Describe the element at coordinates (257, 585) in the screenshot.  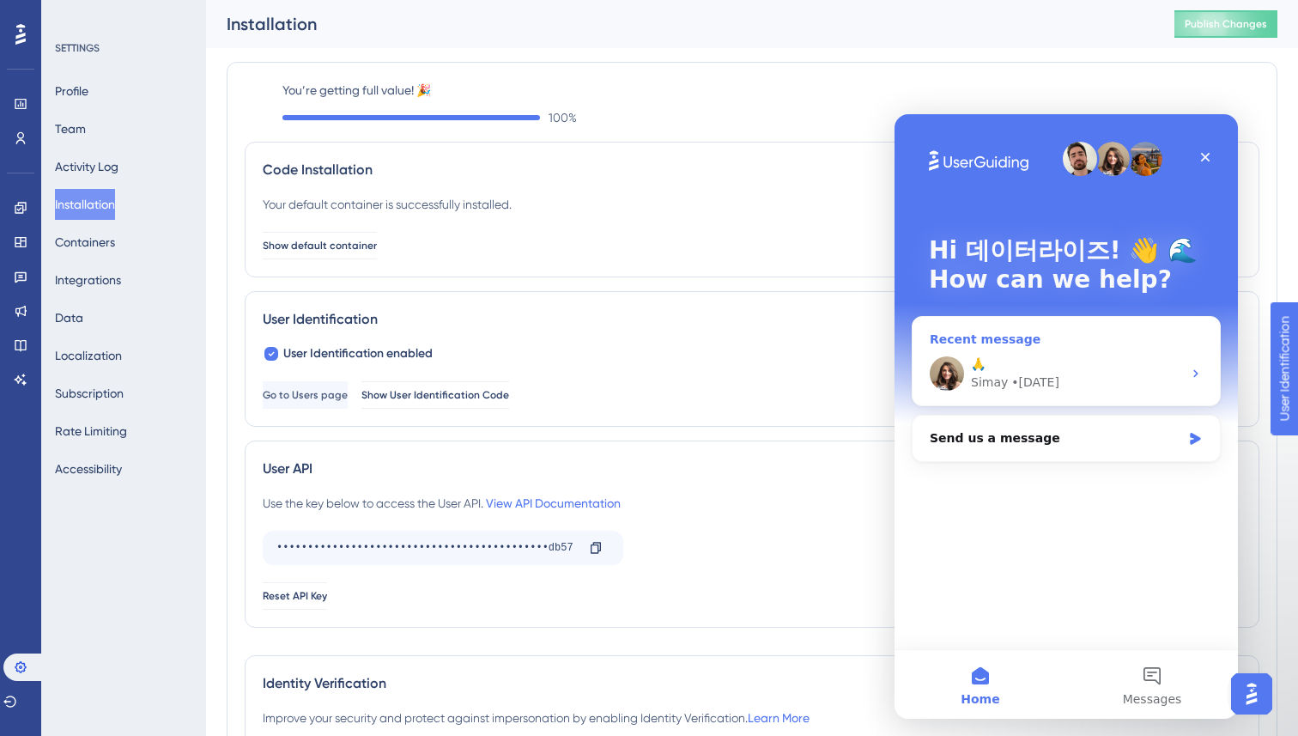
I see `span: Messages` at that location.